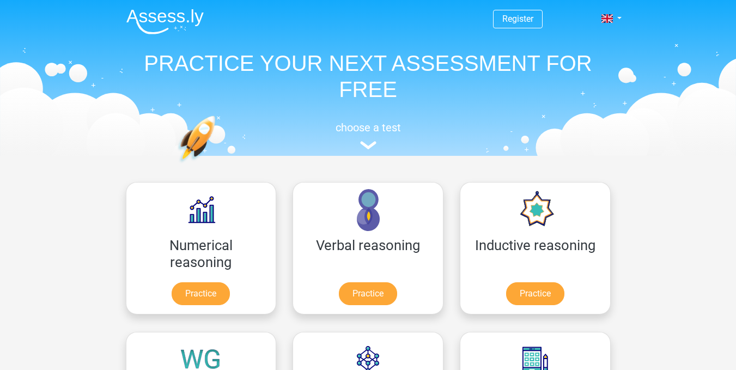 The image size is (736, 370). I want to click on h5: choose a test, so click(368, 128).